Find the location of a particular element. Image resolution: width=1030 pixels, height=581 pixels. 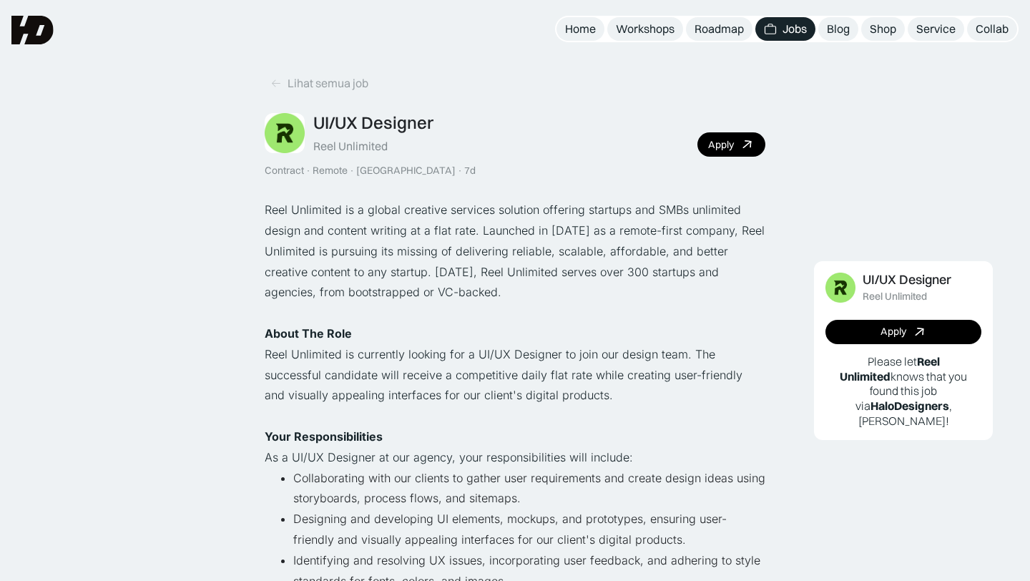

div: Workshops is located at coordinates (645, 29).